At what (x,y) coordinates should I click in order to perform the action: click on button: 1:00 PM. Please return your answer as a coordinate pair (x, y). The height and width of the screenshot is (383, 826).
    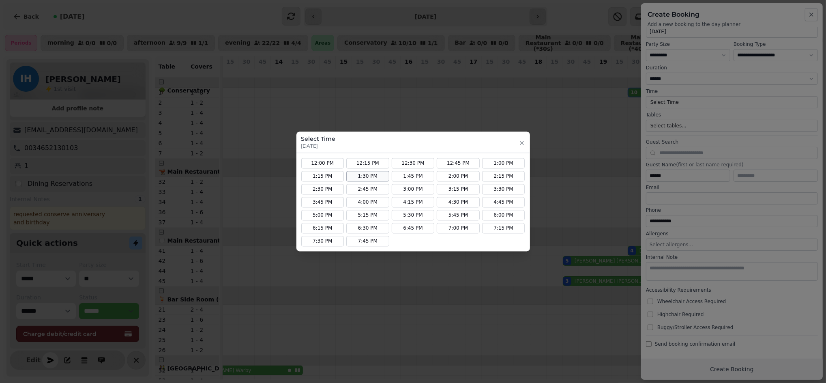
    Looking at the image, I should click on (504, 163).